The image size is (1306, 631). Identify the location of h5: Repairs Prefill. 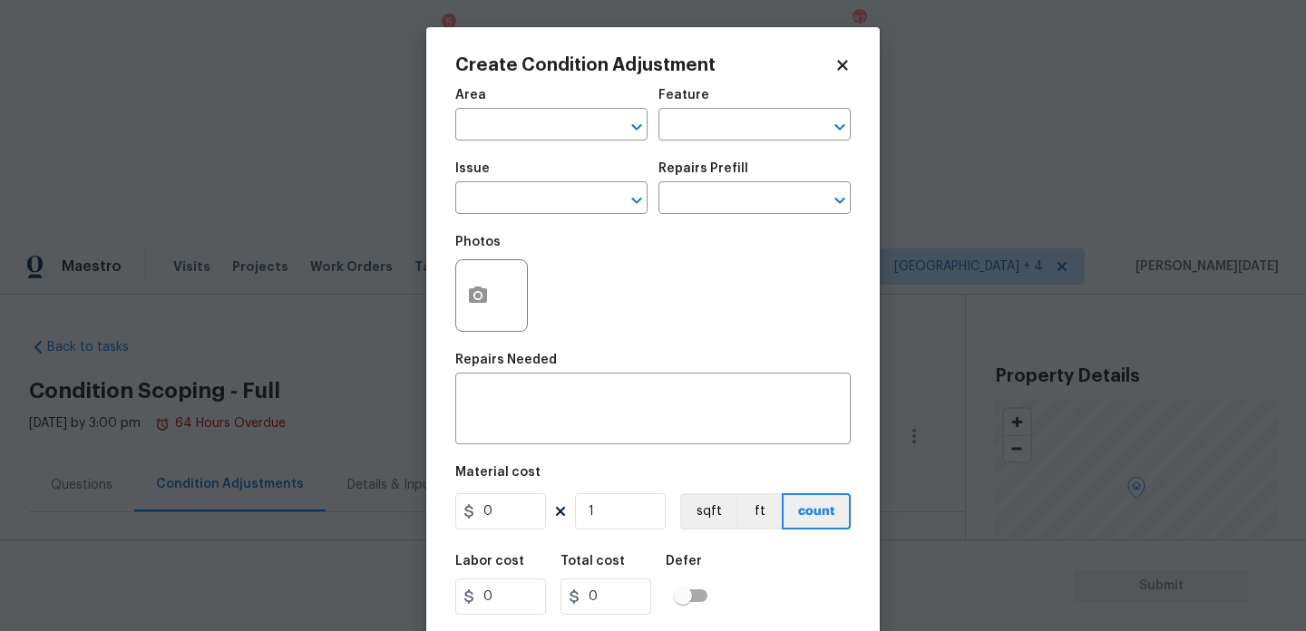
(703, 169).